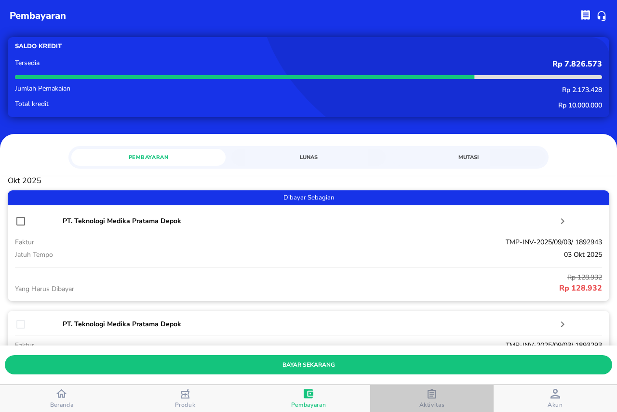 This screenshot has height=412, width=617. Describe the element at coordinates (555, 405) in the screenshot. I see `span: Akun` at that location.